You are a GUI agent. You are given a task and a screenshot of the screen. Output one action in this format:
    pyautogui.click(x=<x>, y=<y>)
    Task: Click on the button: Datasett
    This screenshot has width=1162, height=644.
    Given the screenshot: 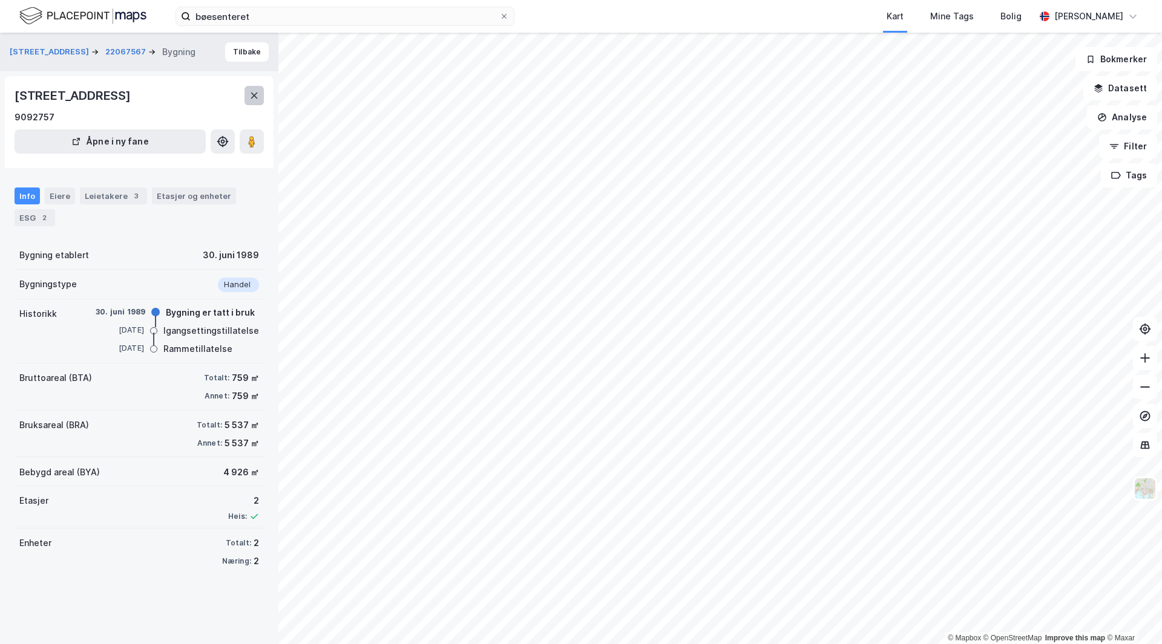 What is the action you would take?
    pyautogui.click(x=1120, y=88)
    